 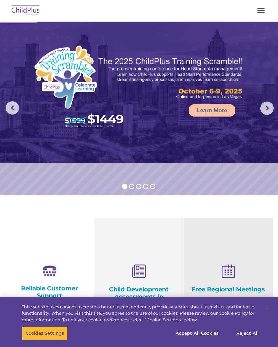 What do you see at coordinates (45, 333) in the screenshot?
I see `button: Cookies Settings` at bounding box center [45, 333].